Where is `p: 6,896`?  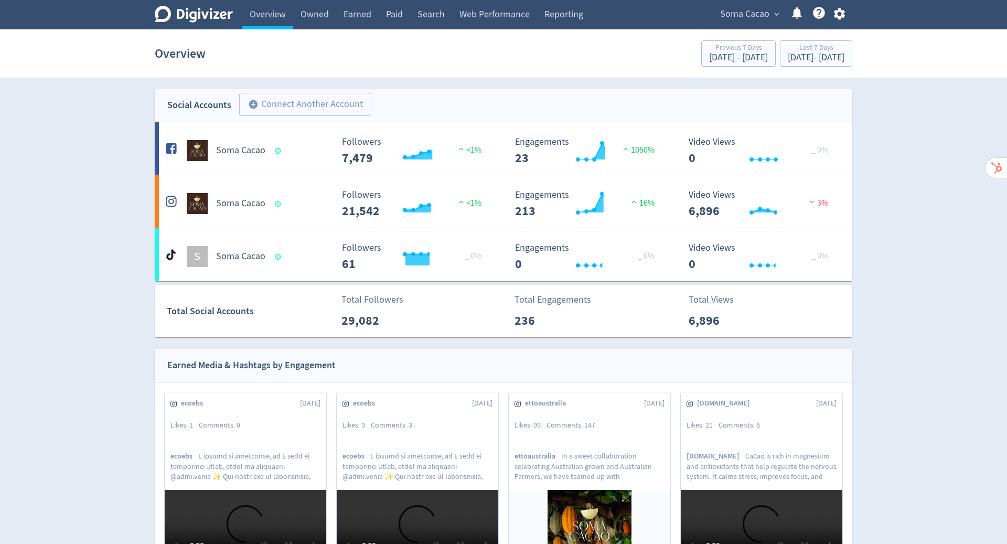 p: 6,896 is located at coordinates (719, 320).